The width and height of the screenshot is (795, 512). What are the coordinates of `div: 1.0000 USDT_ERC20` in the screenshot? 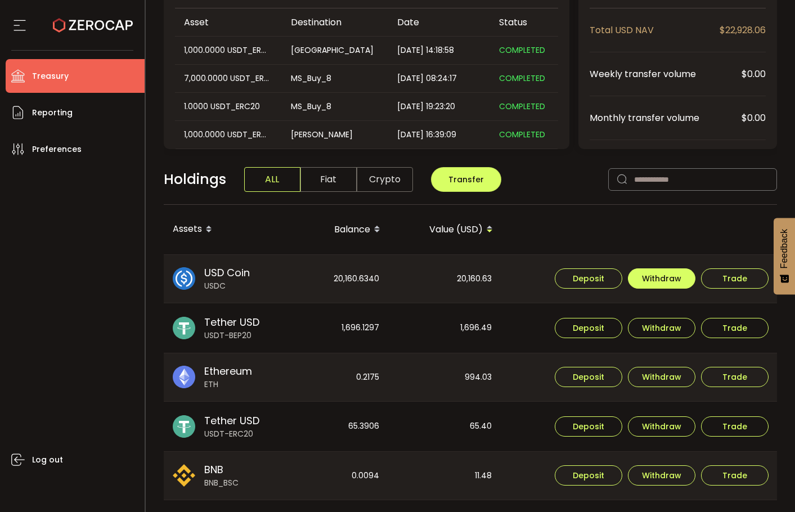 It's located at (228, 106).